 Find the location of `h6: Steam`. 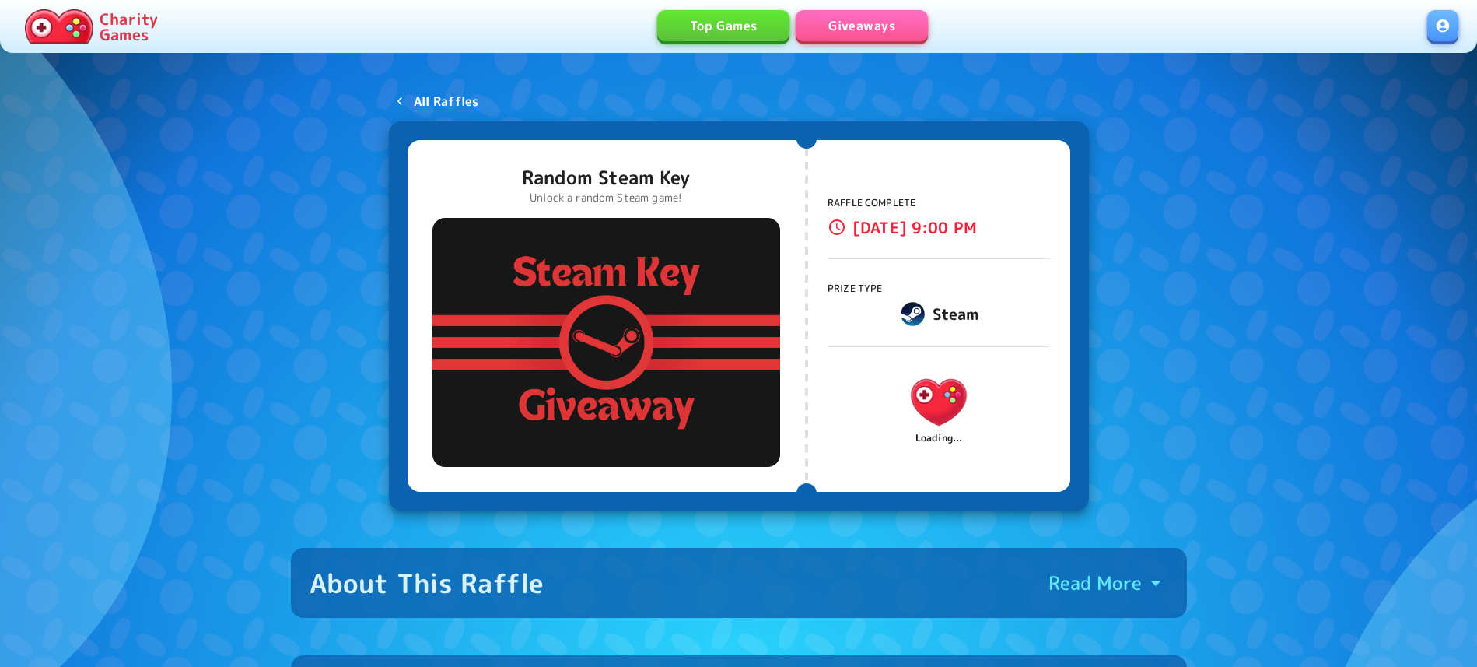

h6: Steam is located at coordinates (956, 314).